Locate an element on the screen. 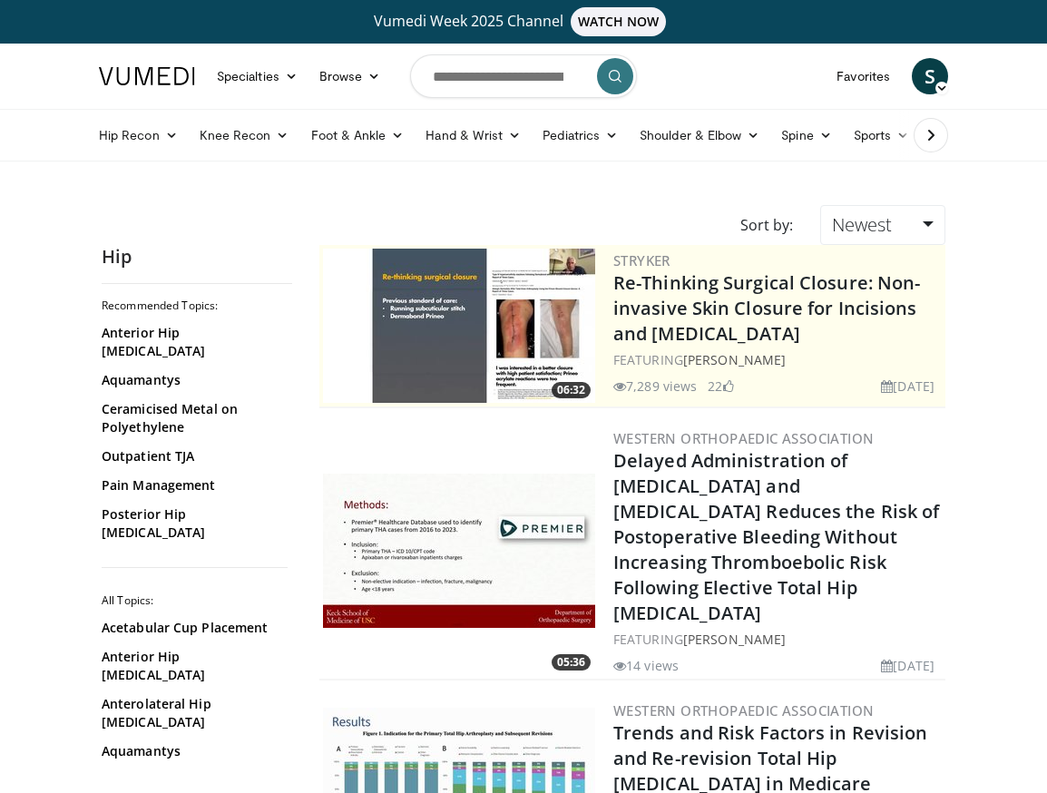 The height and width of the screenshot is (793, 1047). a: Stryker is located at coordinates (641, 260).